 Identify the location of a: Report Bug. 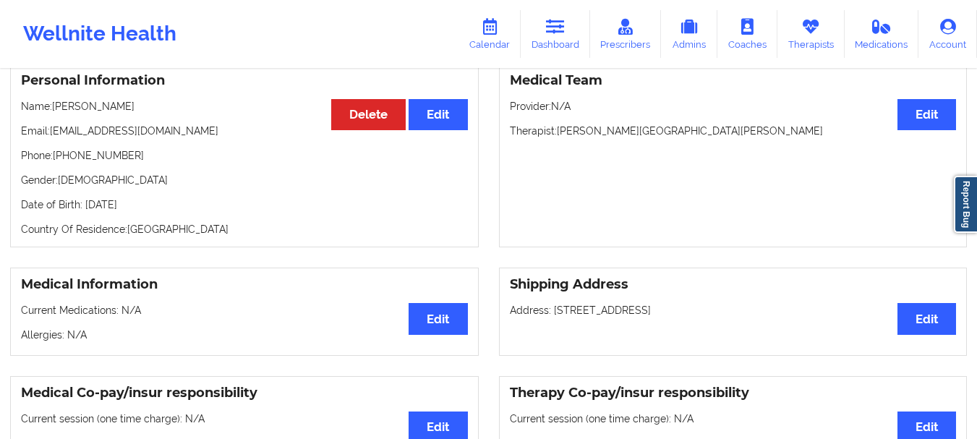
(965, 204).